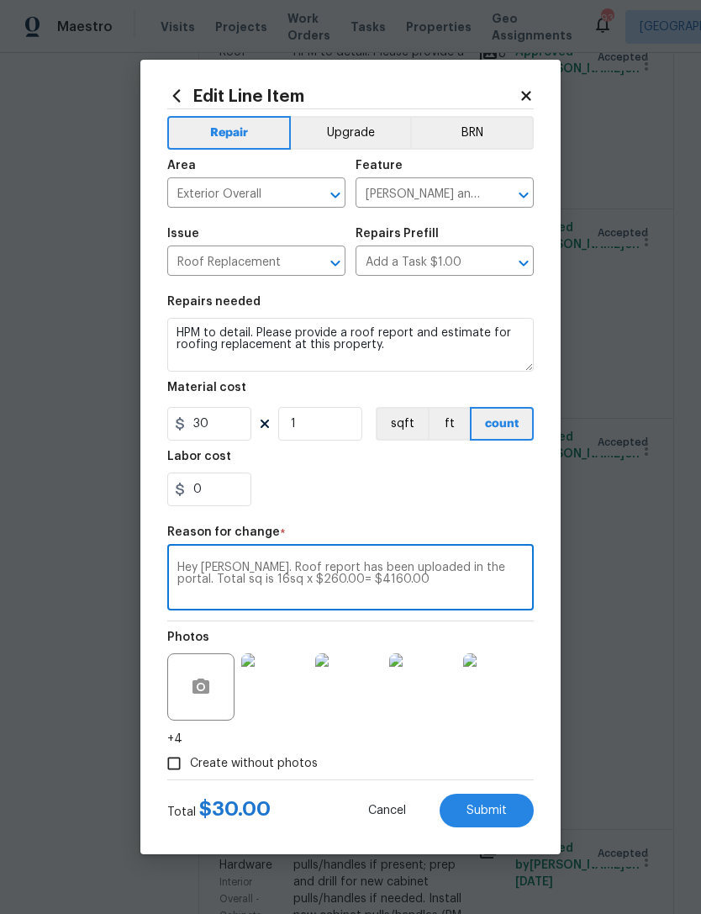 Image resolution: width=701 pixels, height=914 pixels. Describe the element at coordinates (402, 424) in the screenshot. I see `button: sqft` at that location.